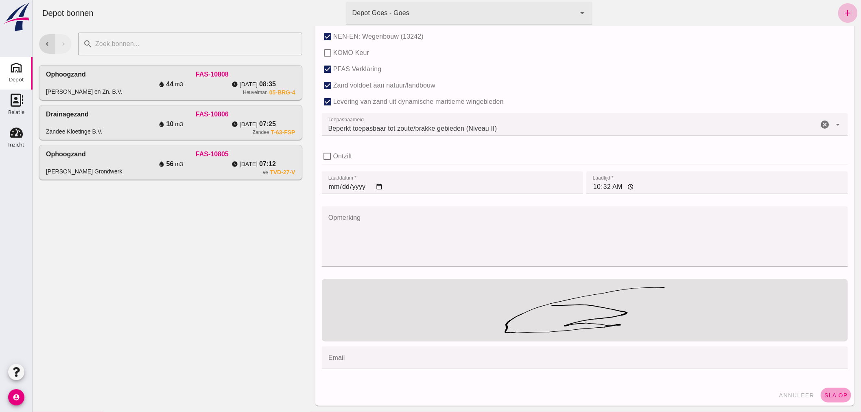 Image resolution: width=861 pixels, height=412 pixels. I want to click on div: Relatie, so click(16, 112).